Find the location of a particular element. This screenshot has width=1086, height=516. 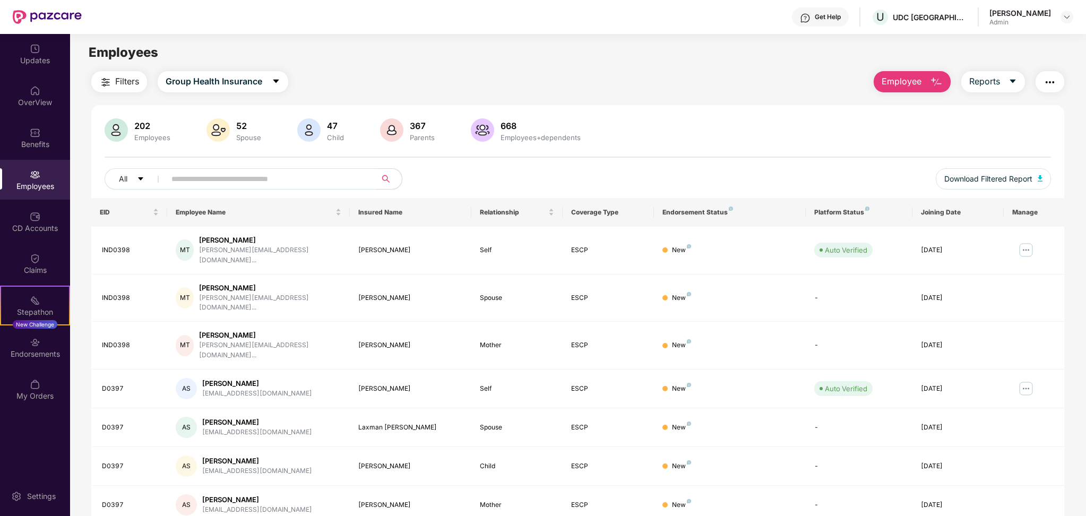

img: svg+xml;base64,PHN2ZyBpZD0iSGVscC0zMngzMiIgeG1sbnM9Imh0dHA6Ly93d3cudzMub3JnLzIwMDAvc3ZnIiB3aWR0aD... is located at coordinates (805, 18).